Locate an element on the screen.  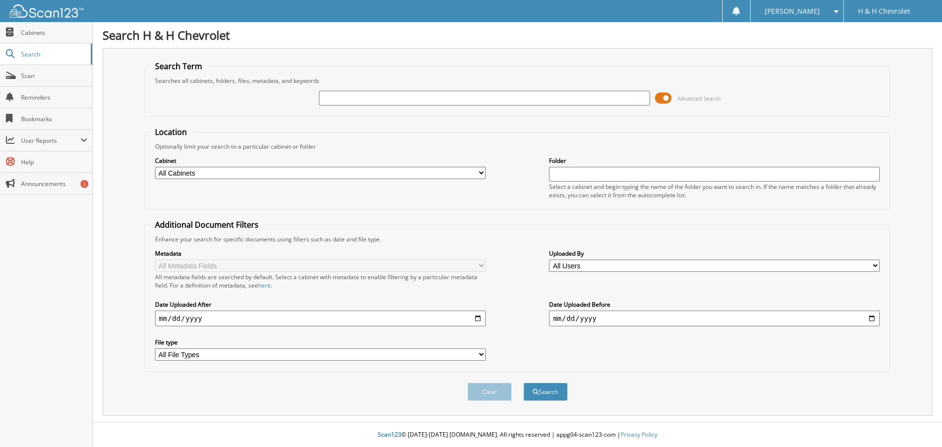
div: 3 is located at coordinates (84, 184).